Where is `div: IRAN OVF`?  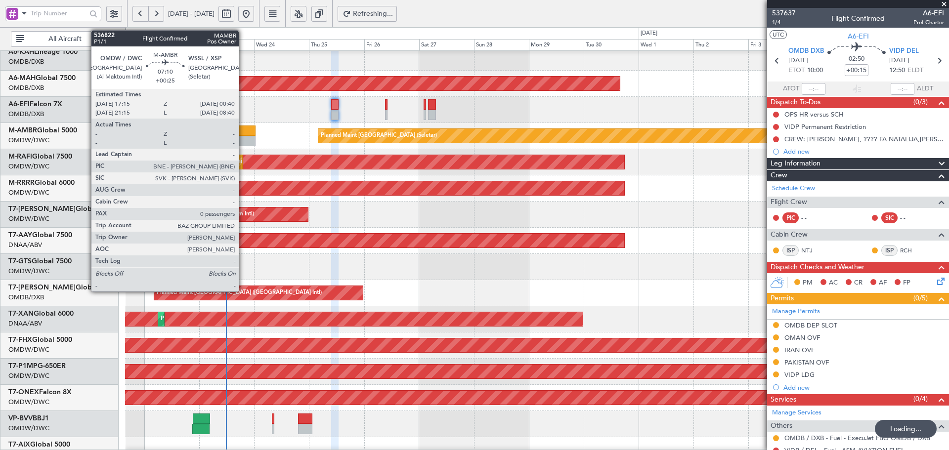
div: IRAN OVF is located at coordinates (799, 350).